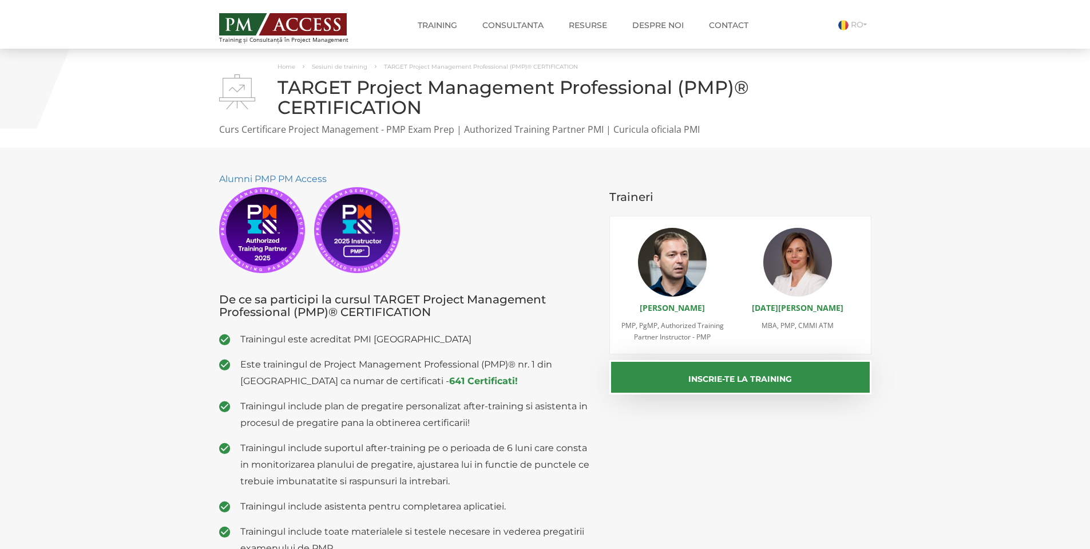 The width and height of the screenshot is (1090, 549). Describe the element at coordinates (658, 25) in the screenshot. I see `a: Despre noi` at that location.